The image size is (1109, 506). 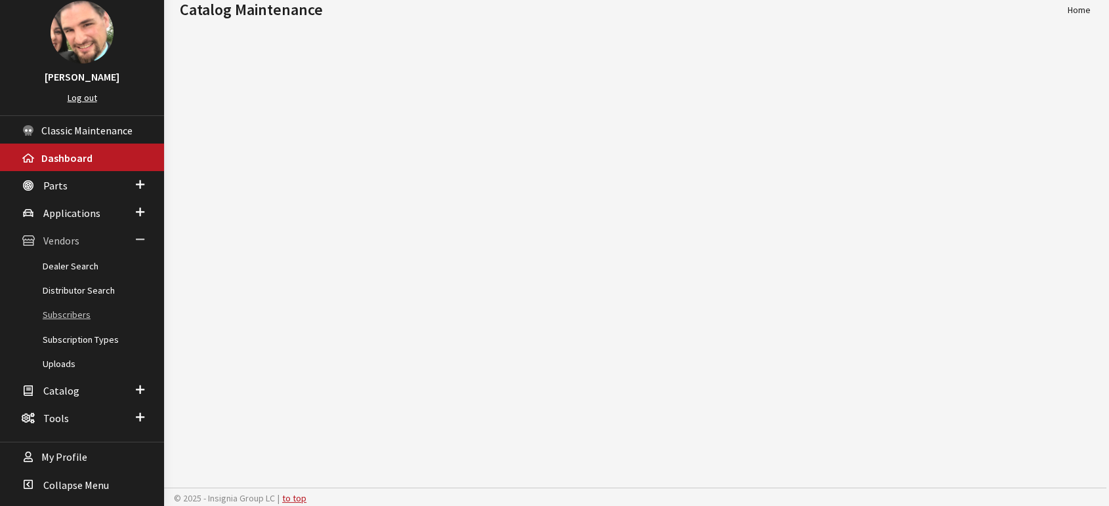 I want to click on span: Collapse Menu, so click(x=76, y=485).